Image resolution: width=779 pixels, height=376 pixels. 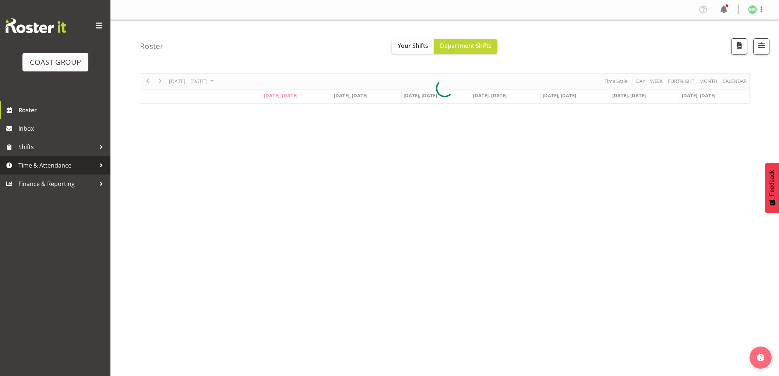 I want to click on span: Time & Attendance, so click(x=57, y=165).